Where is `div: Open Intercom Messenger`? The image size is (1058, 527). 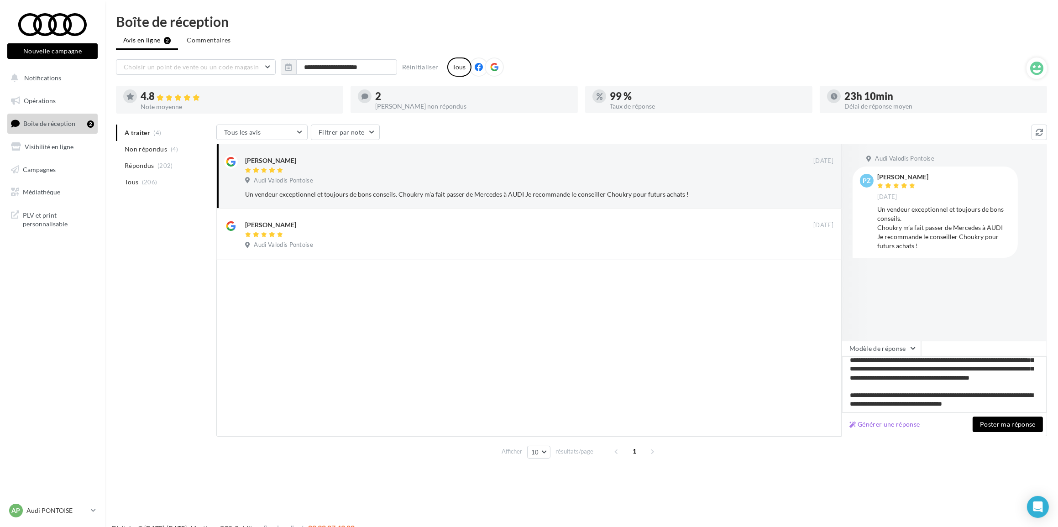 div: Open Intercom Messenger is located at coordinates (1038, 507).